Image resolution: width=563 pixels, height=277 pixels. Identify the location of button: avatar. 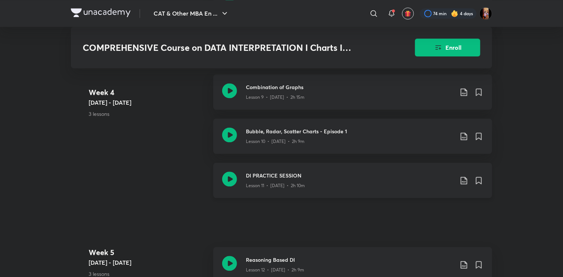
(408, 13).